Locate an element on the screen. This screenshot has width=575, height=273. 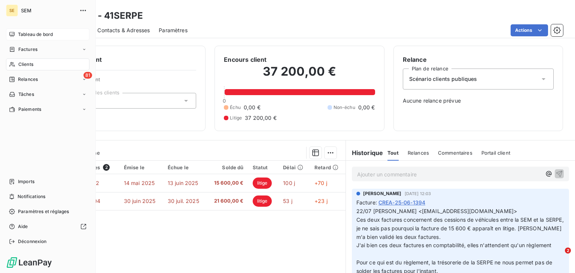
span: Contacts & Adresses is located at coordinates (124, 30).